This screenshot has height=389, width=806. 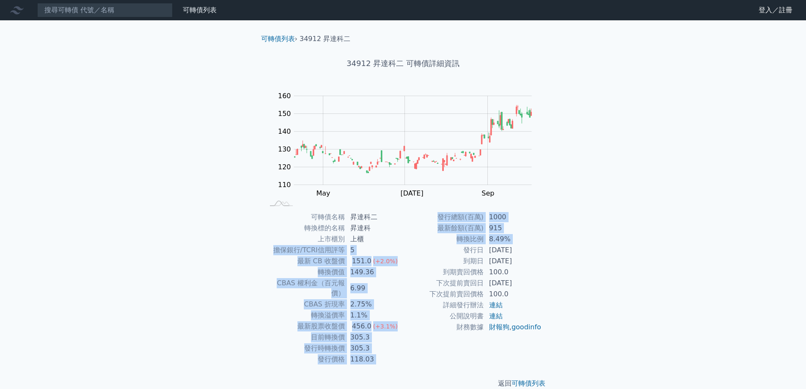 What do you see at coordinates (444, 250) in the screenshot?
I see `td: 發行日` at bounding box center [444, 250].